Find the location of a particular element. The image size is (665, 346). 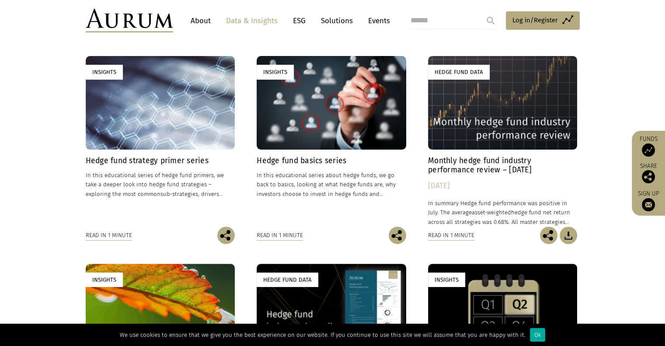

a: Events is located at coordinates (377, 21).